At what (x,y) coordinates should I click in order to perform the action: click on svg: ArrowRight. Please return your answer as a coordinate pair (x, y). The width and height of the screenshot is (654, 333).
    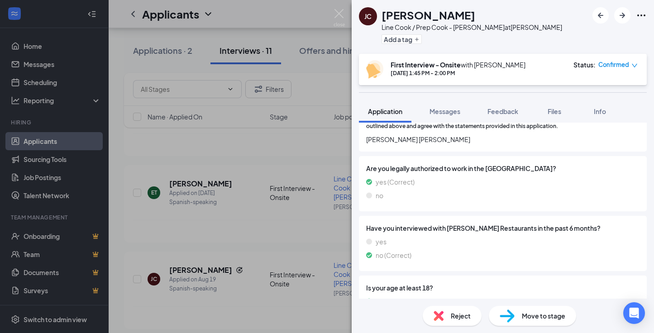
    Looking at the image, I should click on (622, 15).